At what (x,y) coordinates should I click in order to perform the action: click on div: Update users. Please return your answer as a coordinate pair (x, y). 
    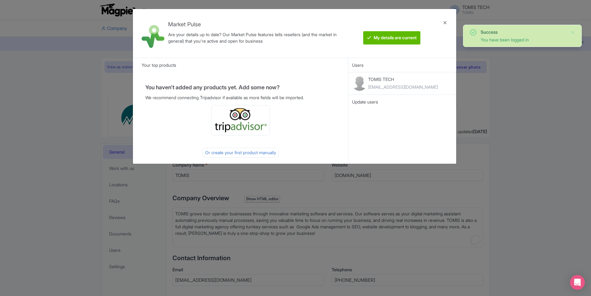
    Looking at the image, I should click on (402, 102).